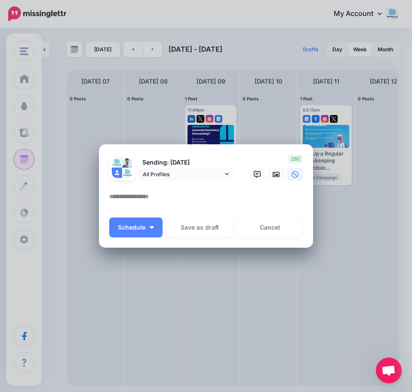  Describe the element at coordinates (117, 162) in the screenshot. I see `img: 277354160_303212145291361_9196144354521383008_n-bsa134811.jpg` at that location.